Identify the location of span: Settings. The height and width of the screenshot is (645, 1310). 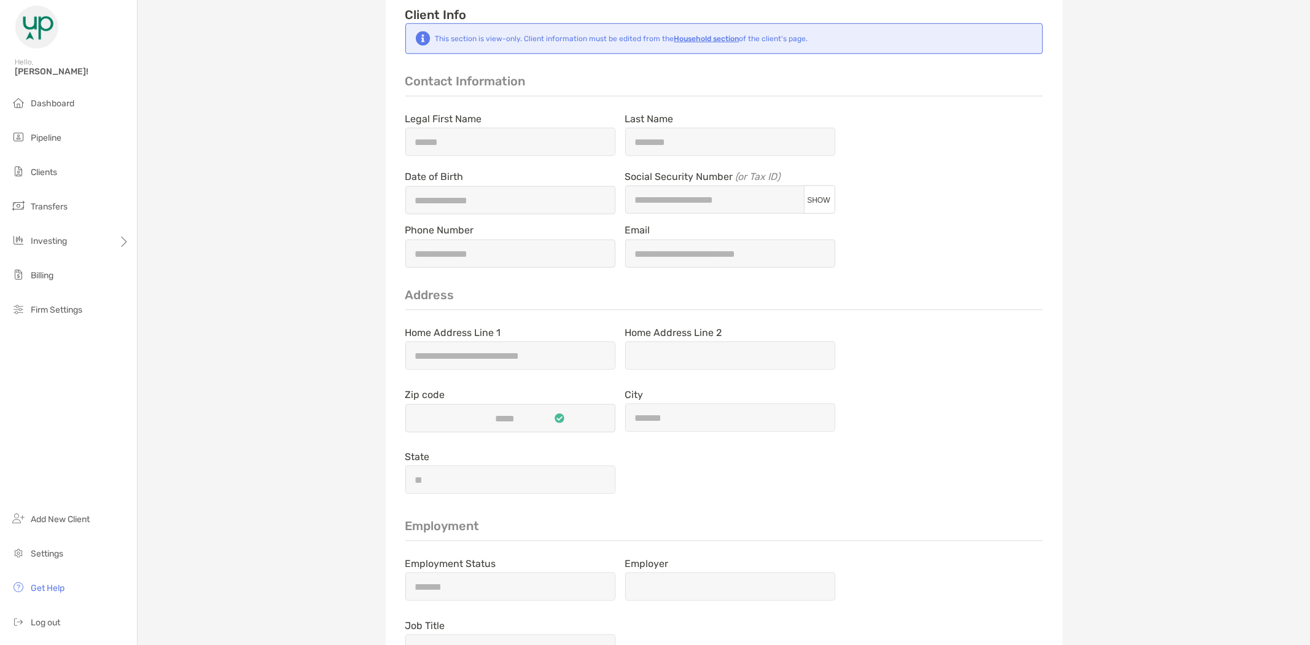
(47, 553).